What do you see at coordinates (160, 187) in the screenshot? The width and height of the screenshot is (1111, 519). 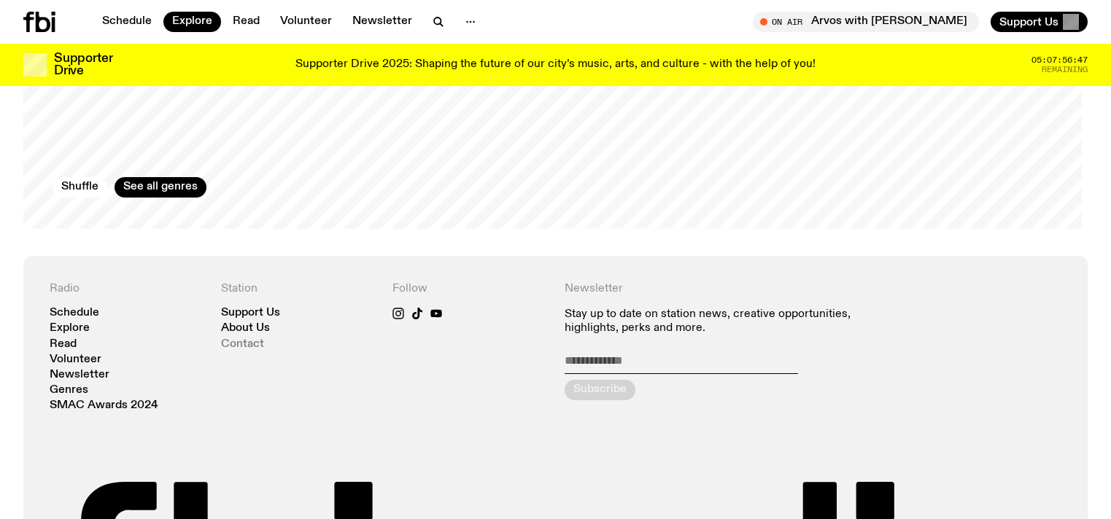 I see `a: See all genres` at bounding box center [160, 187].